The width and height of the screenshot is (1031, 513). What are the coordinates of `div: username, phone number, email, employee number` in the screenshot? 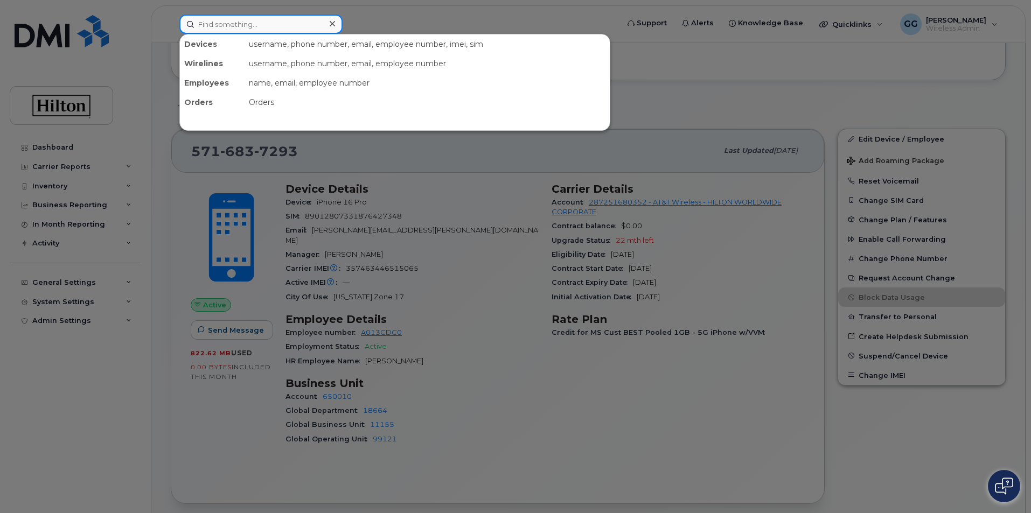 It's located at (427, 64).